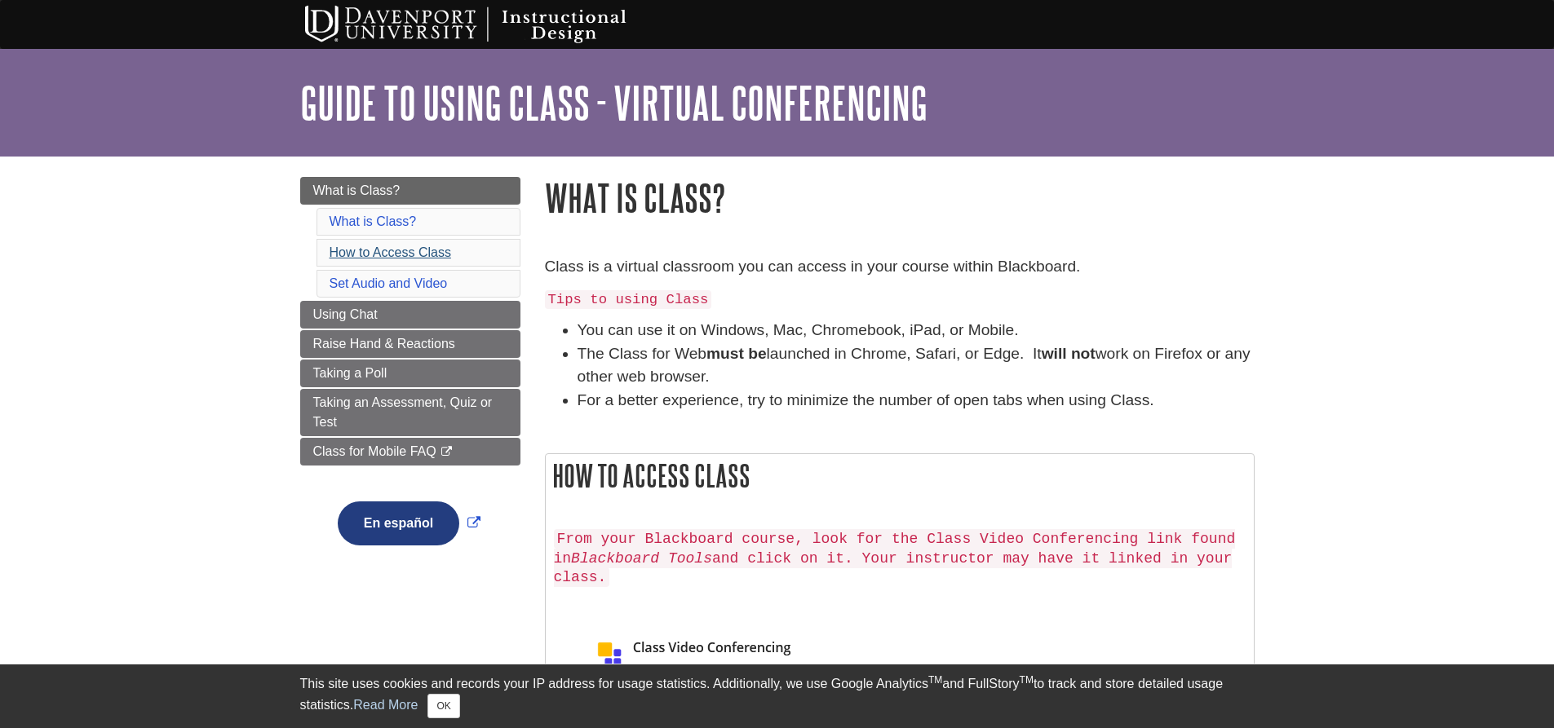 The height and width of the screenshot is (728, 1554). I want to click on em: Blackboard Tools, so click(641, 559).